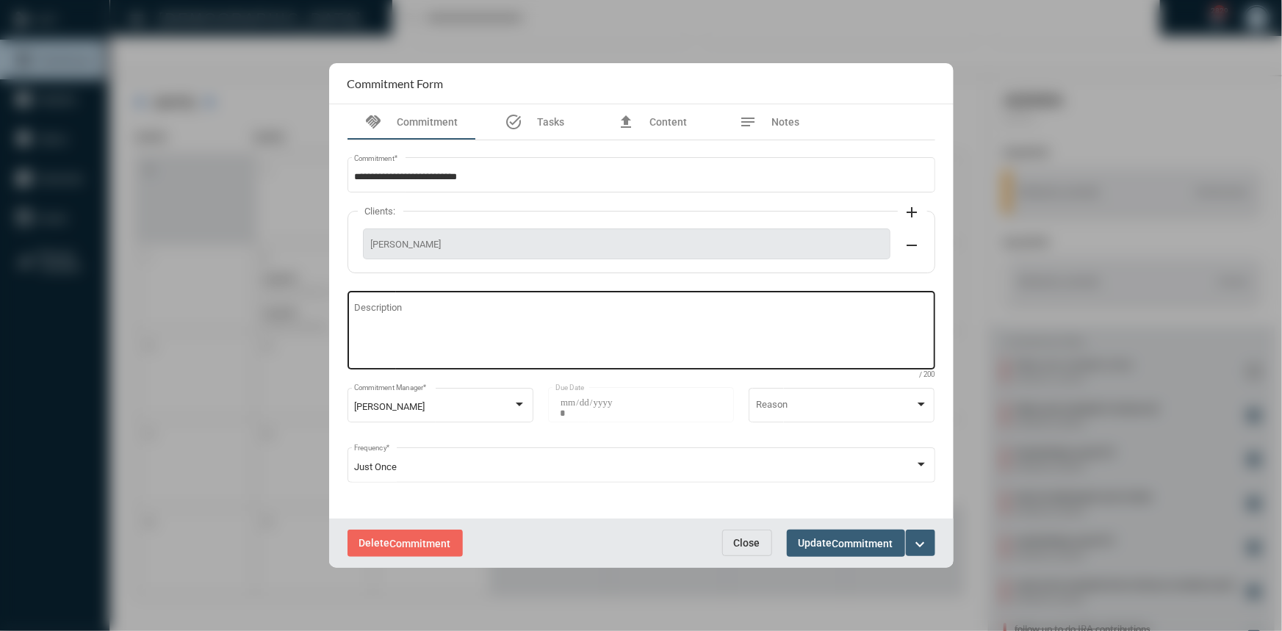 The height and width of the screenshot is (631, 1282). Describe the element at coordinates (668, 122) in the screenshot. I see `span: Content` at that location.